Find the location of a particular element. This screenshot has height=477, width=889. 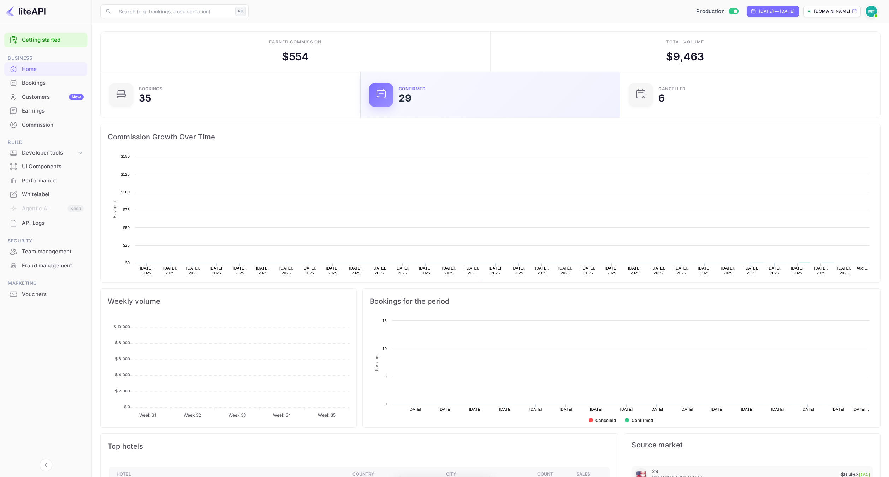

text: $125 is located at coordinates (125, 174).